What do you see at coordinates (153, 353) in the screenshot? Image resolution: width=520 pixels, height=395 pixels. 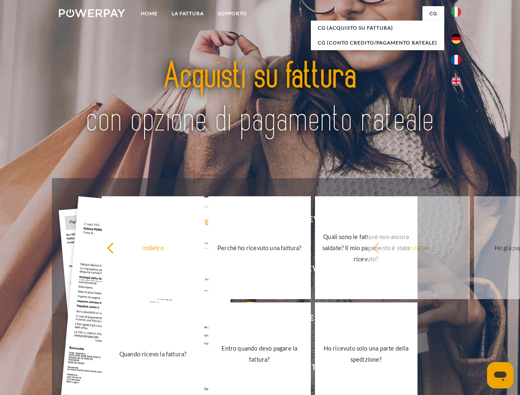 I see `div: Quando ricevo la fattura?` at bounding box center [153, 353].